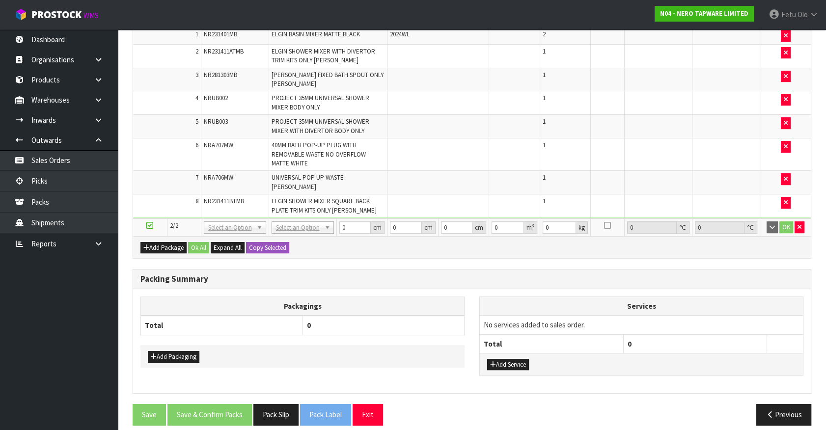 Image resolution: width=826 pixels, height=430 pixels. What do you see at coordinates (303, 307) in the screenshot?
I see `th: Packagings` at bounding box center [303, 307].